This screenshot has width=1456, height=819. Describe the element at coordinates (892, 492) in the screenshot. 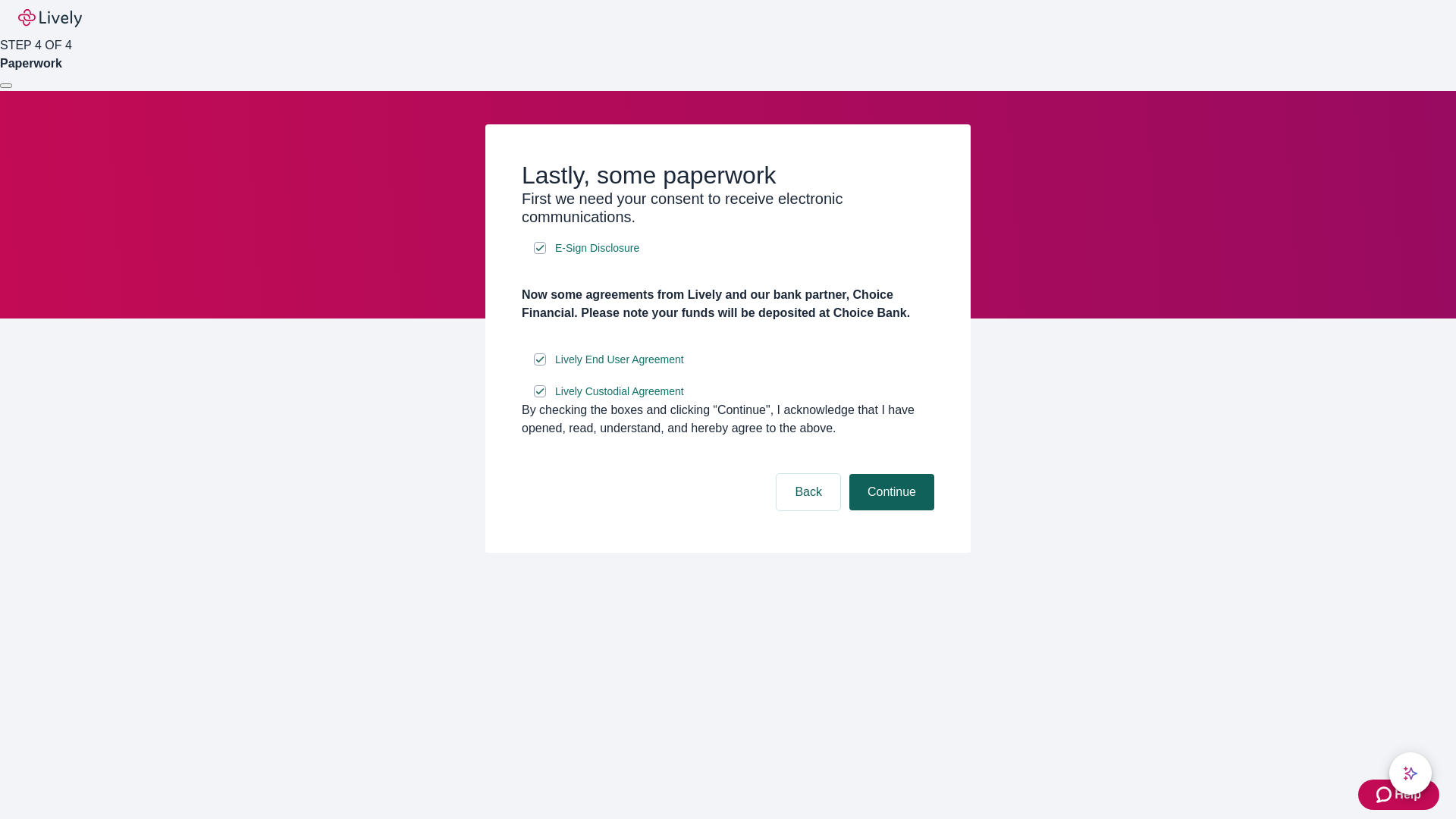

I see `button: Continue` at that location.